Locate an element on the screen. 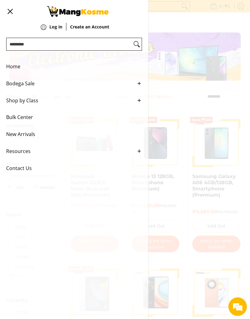  a: Bodega Sale is located at coordinates (74, 83).